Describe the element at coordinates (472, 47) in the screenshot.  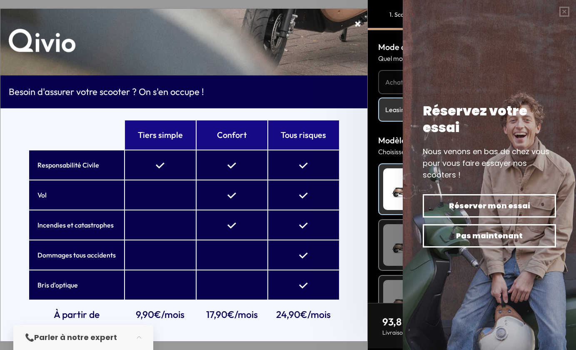
I see `h3: Mode de paiement` at that location.